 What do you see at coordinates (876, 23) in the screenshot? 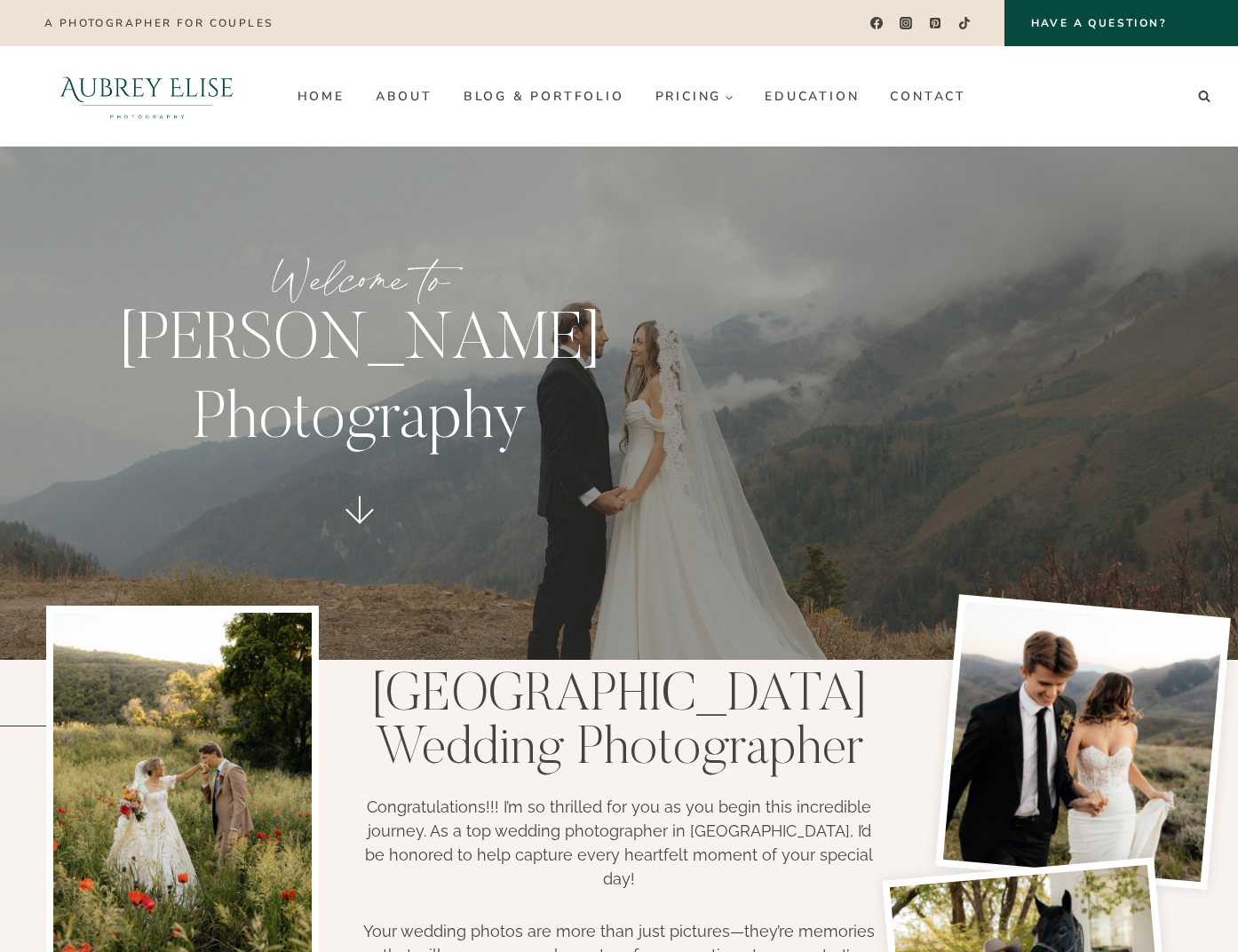
I see `a: Facebook` at bounding box center [876, 23].